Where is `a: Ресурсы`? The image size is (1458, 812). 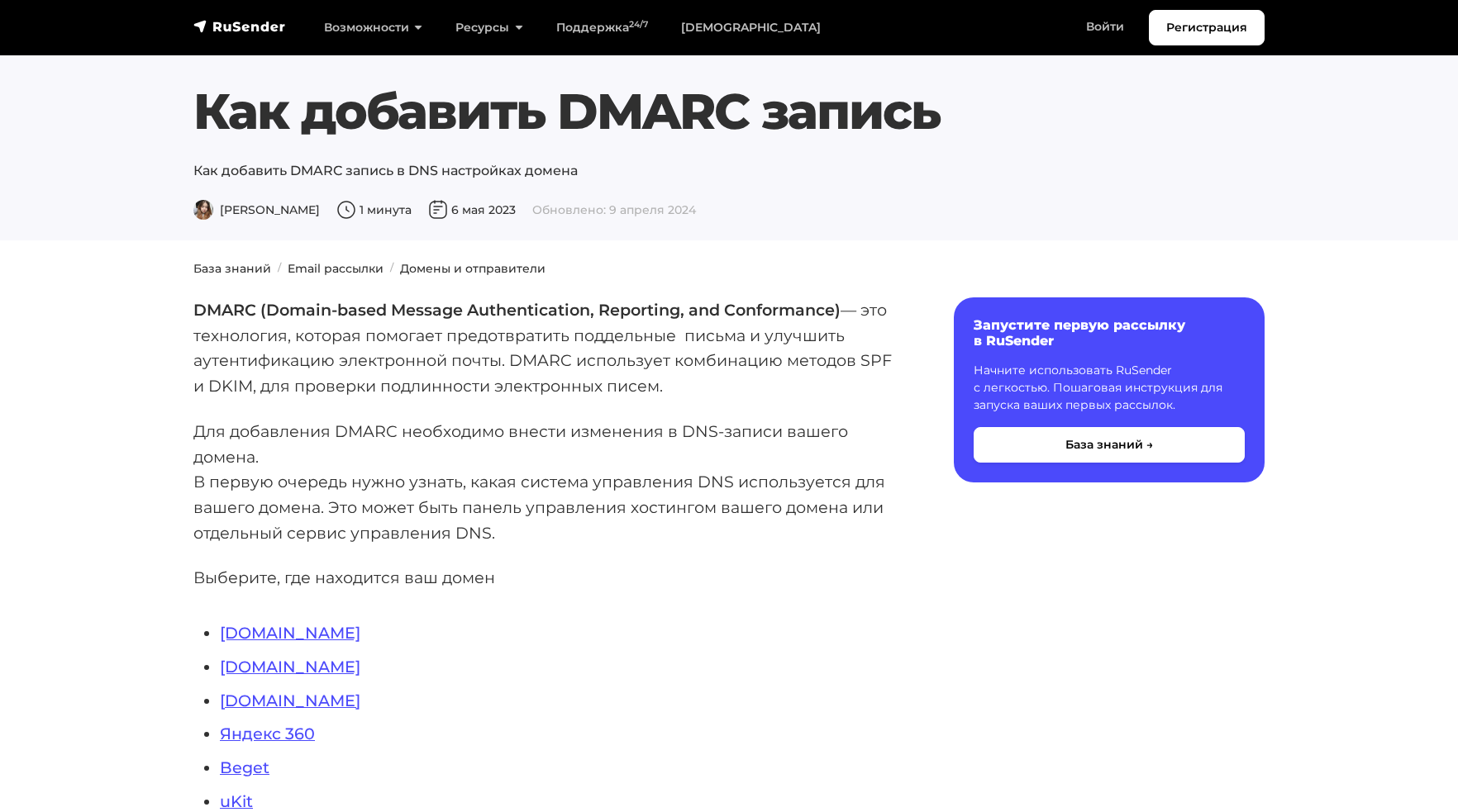 a: Ресурсы is located at coordinates (488, 27).